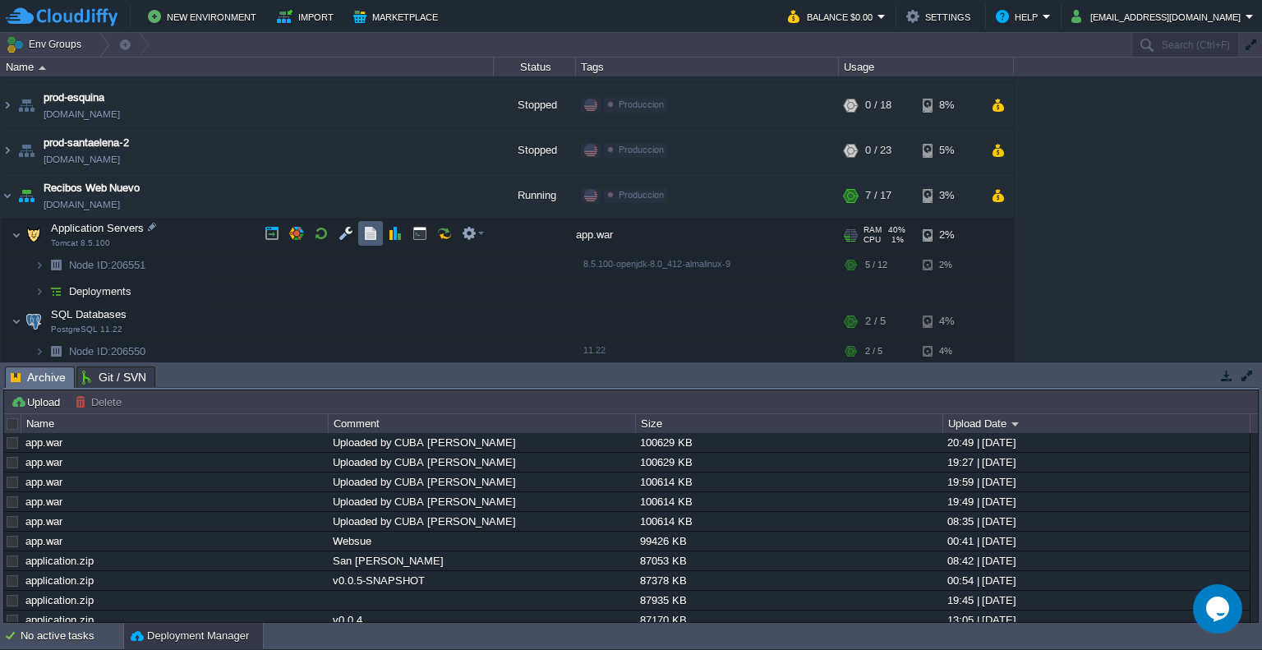 The height and width of the screenshot is (650, 1262). What do you see at coordinates (307, 16) in the screenshot?
I see `button: Import` at bounding box center [307, 16].